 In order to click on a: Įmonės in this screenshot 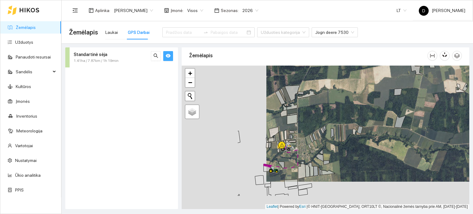, I will do `click(23, 101)`.